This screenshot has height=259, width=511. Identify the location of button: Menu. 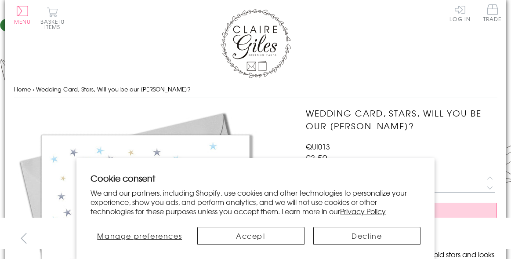
(22, 15).